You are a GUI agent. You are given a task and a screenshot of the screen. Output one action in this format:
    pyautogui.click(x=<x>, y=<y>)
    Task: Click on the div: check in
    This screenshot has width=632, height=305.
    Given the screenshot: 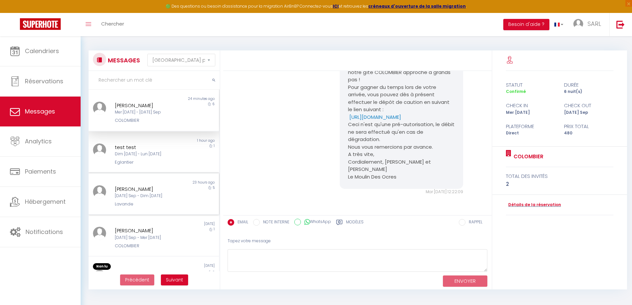 What is the action you would take?
    pyautogui.click(x=530, y=105)
    